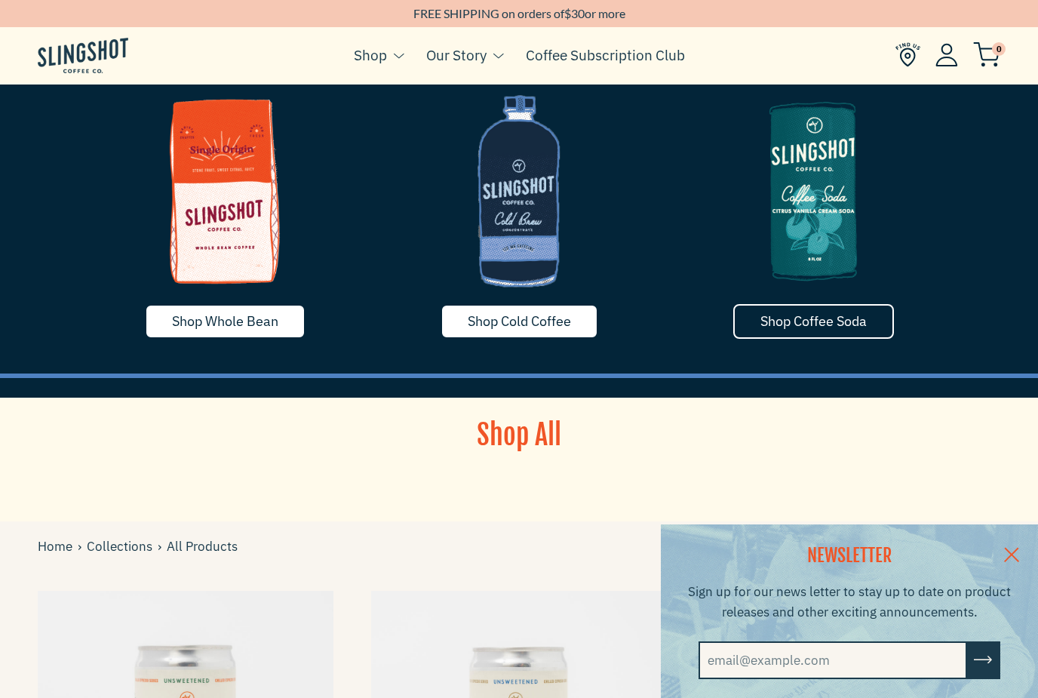  I want to click on h2: NEWSLETTER, so click(850, 556).